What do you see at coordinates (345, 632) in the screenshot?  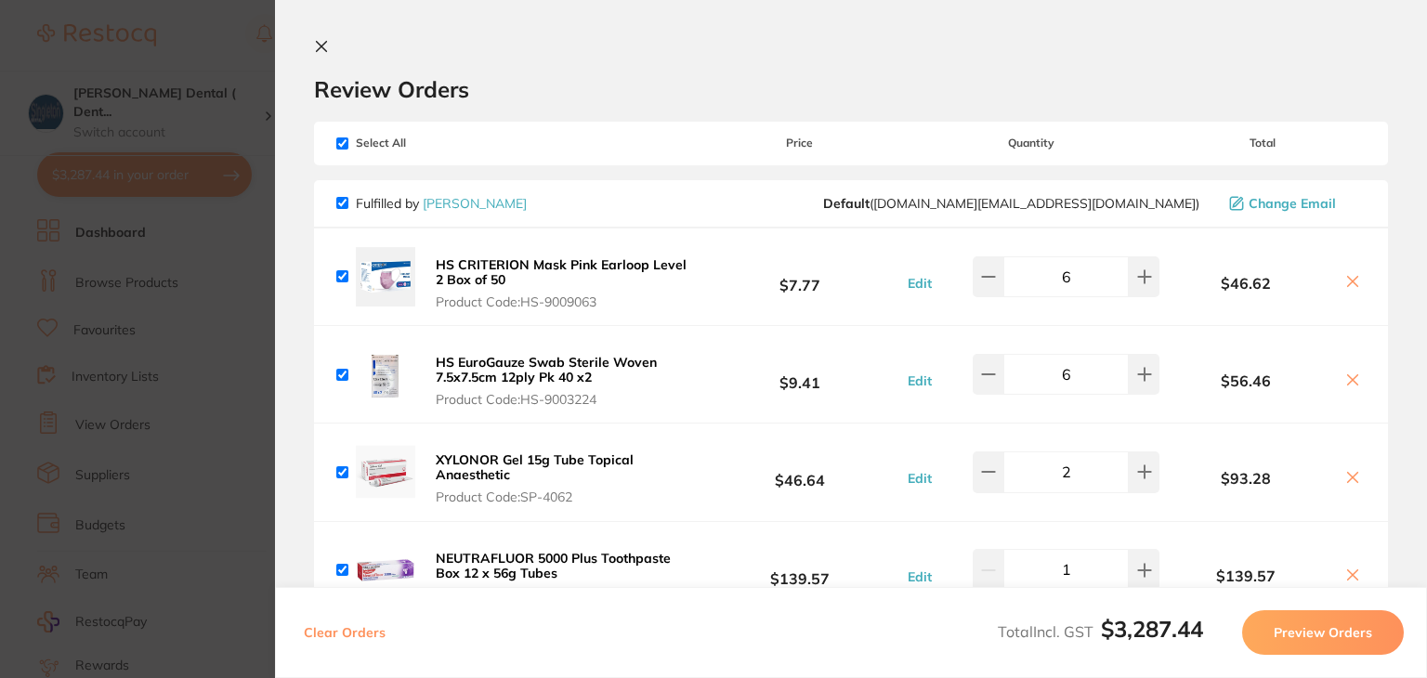 I see `button: Clear Orders` at bounding box center [345, 632].